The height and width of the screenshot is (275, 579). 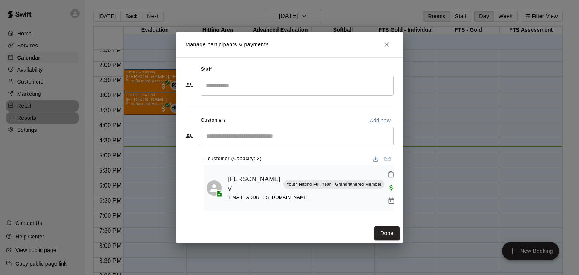 I want to click on button: Manage bookings & payment, so click(x=391, y=201).